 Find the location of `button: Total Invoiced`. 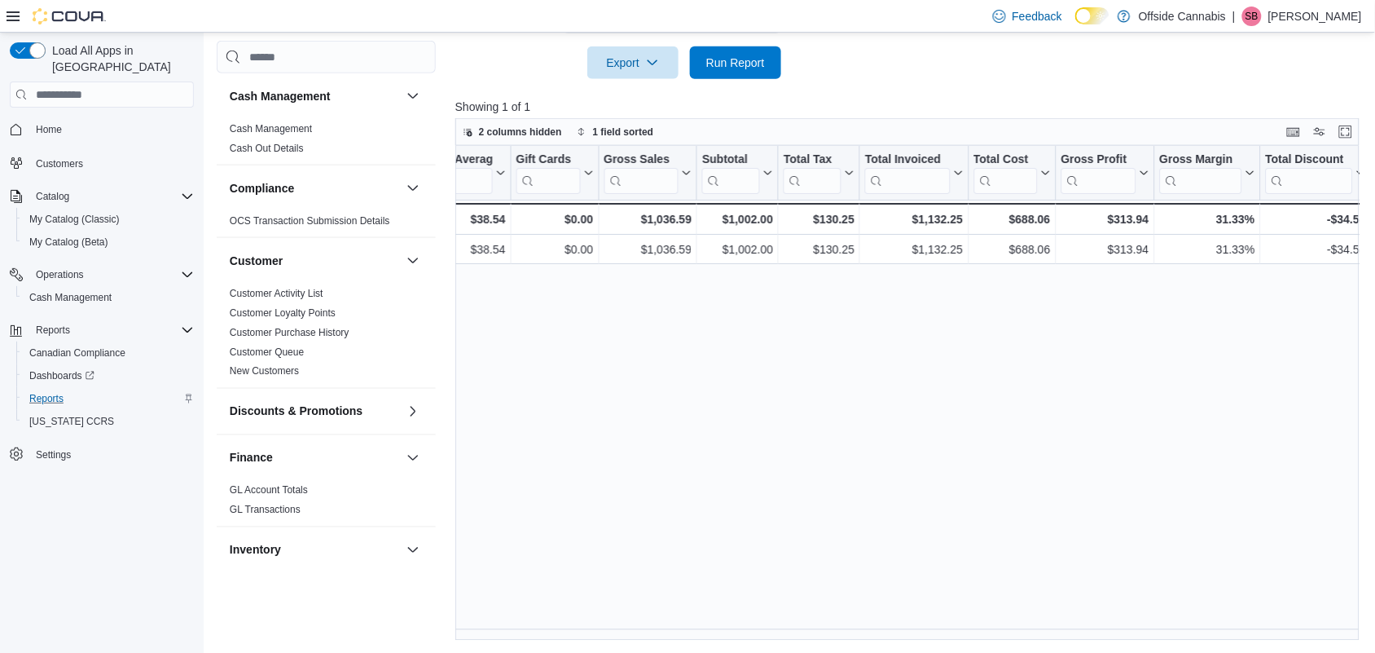

button: Total Invoiced is located at coordinates (914, 173).